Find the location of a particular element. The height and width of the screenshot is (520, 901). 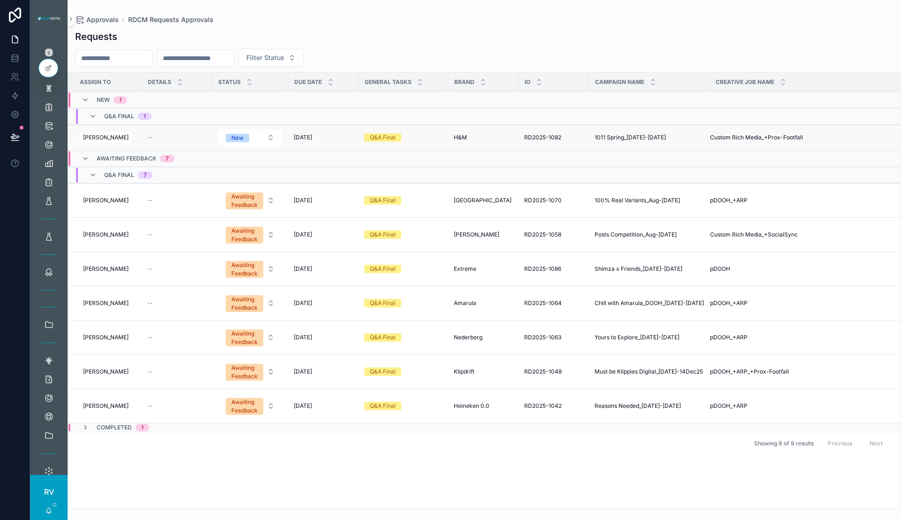

span: Showing 9 of 9 results is located at coordinates (784, 444).